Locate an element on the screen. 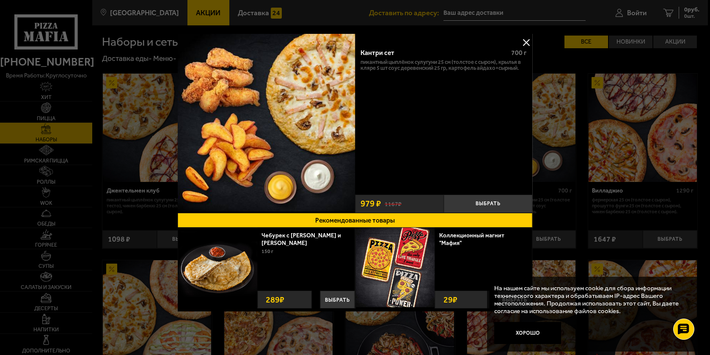 This screenshot has width=710, height=355. span: 700 г is located at coordinates (519, 52).